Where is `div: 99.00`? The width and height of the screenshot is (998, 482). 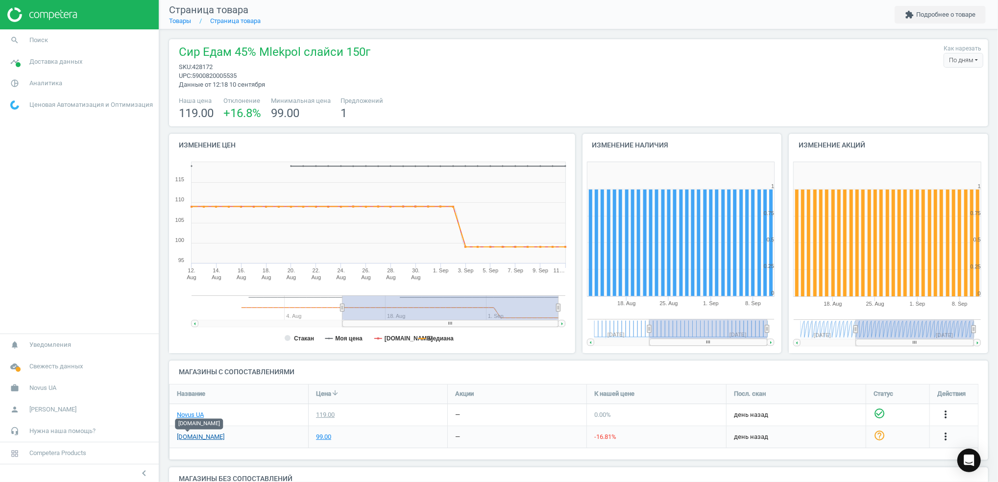 div: 99.00 is located at coordinates (323, 437).